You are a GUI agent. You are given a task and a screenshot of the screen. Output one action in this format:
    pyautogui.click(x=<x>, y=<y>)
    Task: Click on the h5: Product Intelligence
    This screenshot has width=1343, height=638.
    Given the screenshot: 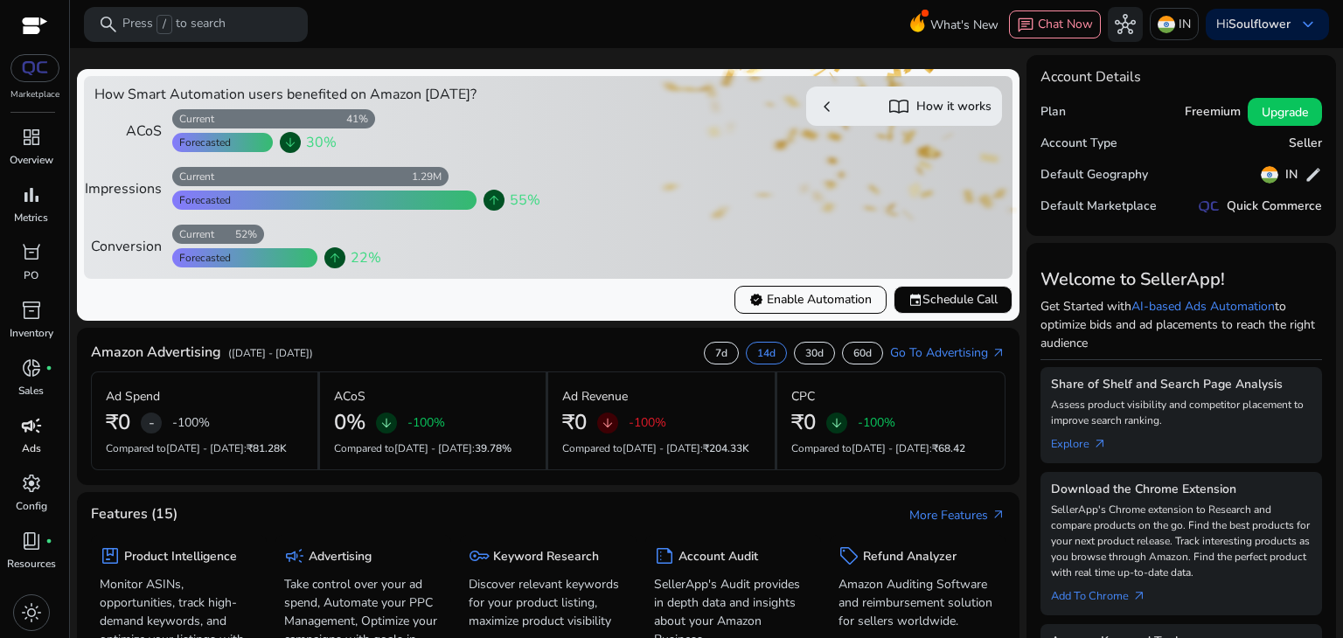 What is the action you would take?
    pyautogui.click(x=180, y=557)
    